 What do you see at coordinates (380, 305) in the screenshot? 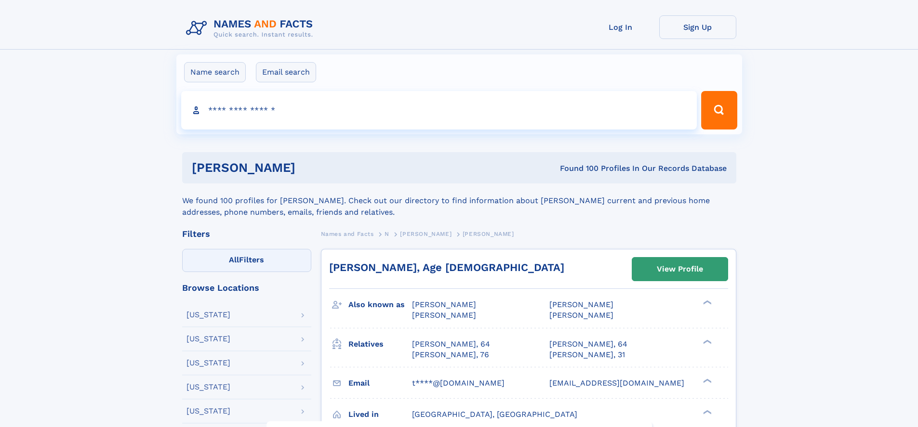
I see `h3: Also known as` at bounding box center [380, 305].